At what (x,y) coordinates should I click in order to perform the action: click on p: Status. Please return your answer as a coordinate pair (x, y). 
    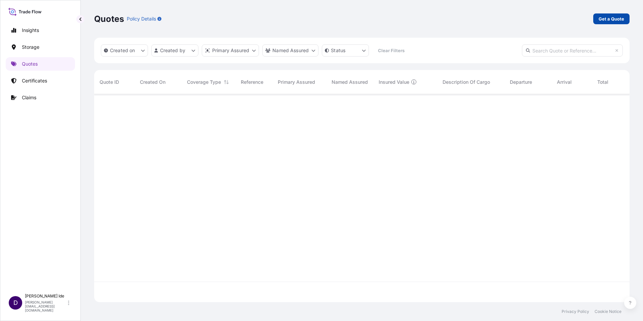
    Looking at the image, I should click on (338, 50).